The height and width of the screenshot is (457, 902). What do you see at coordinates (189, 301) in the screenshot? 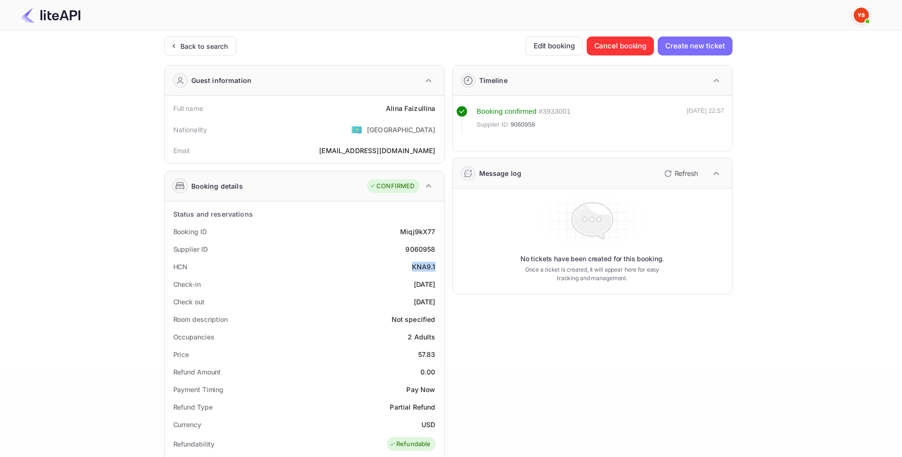
I see `div: Check out` at bounding box center [189, 301].